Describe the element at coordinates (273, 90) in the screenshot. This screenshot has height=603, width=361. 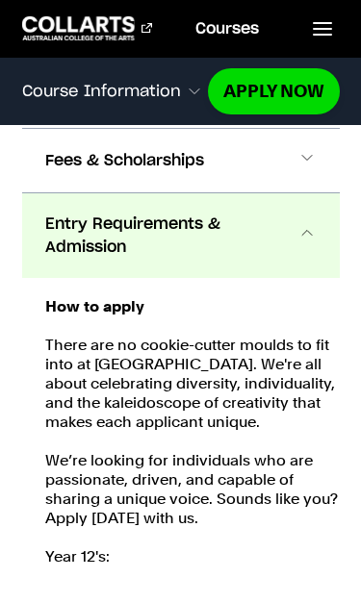
I see `a: Apply Now` at that location.